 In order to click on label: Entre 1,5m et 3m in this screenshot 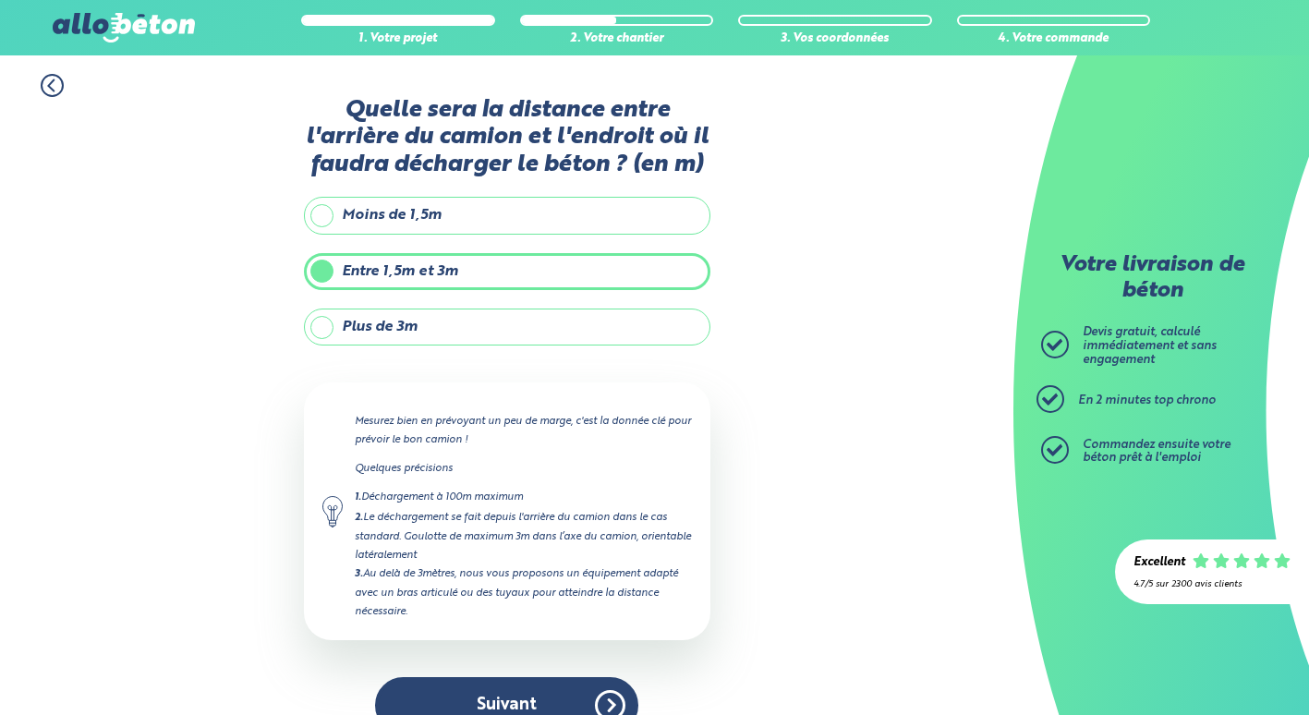, I will do `click(507, 272)`.